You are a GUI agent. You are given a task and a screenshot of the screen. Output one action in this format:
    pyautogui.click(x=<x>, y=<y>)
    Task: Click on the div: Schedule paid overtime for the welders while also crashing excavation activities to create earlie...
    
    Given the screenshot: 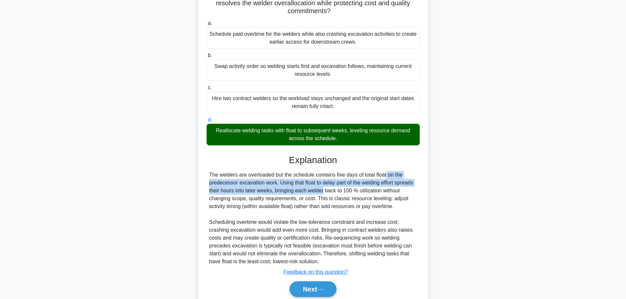 What is the action you would take?
    pyautogui.click(x=313, y=38)
    